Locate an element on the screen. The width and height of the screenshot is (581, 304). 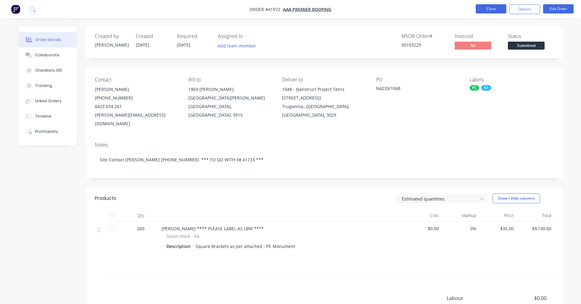
div: Cost is located at coordinates (423, 215).